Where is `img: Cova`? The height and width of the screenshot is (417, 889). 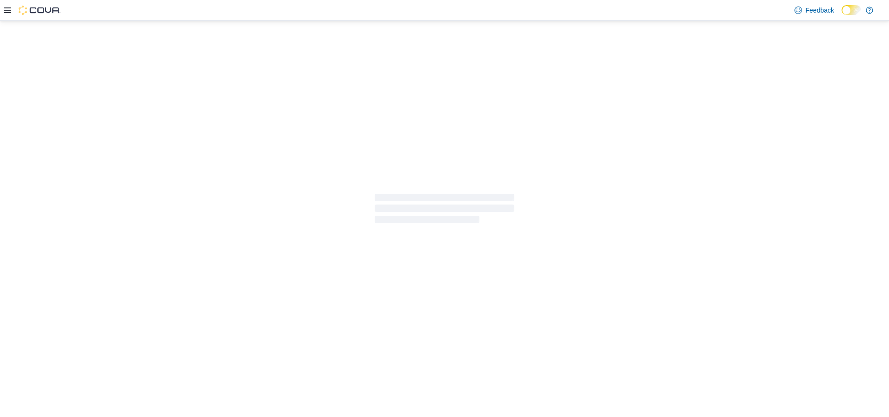
img: Cova is located at coordinates (40, 10).